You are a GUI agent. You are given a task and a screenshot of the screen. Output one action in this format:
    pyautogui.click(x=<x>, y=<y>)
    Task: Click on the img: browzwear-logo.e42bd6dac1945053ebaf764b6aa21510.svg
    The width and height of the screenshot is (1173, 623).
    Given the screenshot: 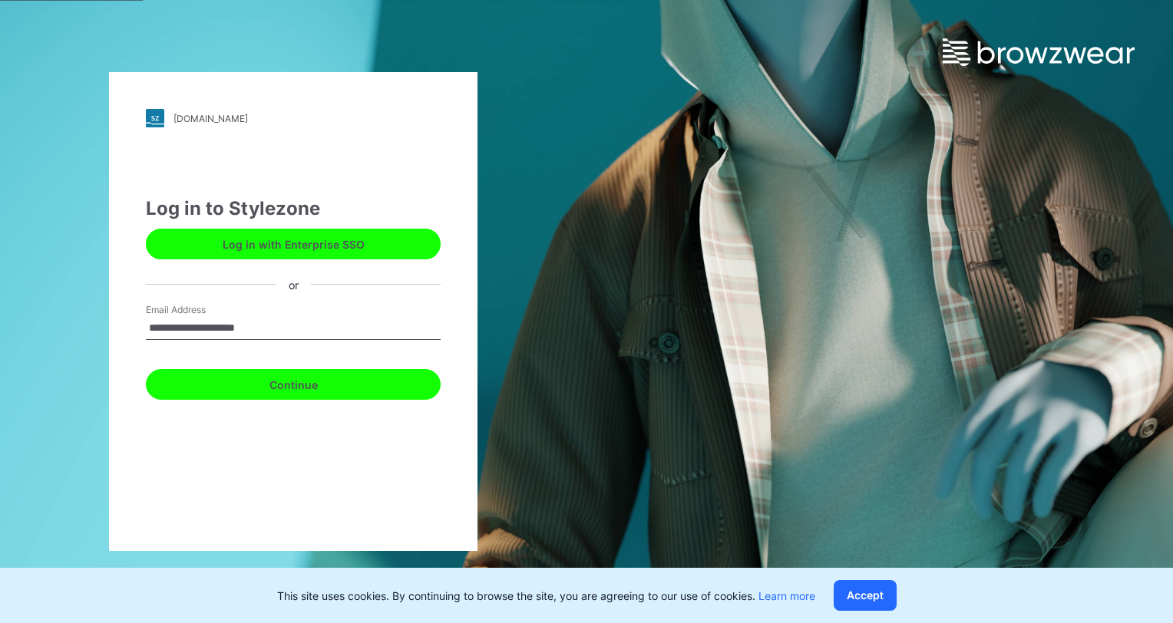 What is the action you would take?
    pyautogui.click(x=1038, y=52)
    